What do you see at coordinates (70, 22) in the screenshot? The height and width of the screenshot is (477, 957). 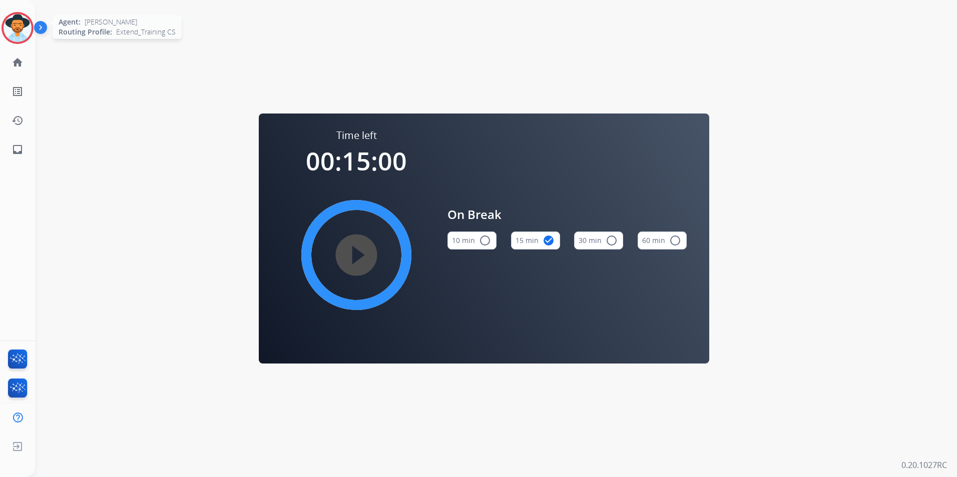 I see `span: Agent:` at bounding box center [70, 22].